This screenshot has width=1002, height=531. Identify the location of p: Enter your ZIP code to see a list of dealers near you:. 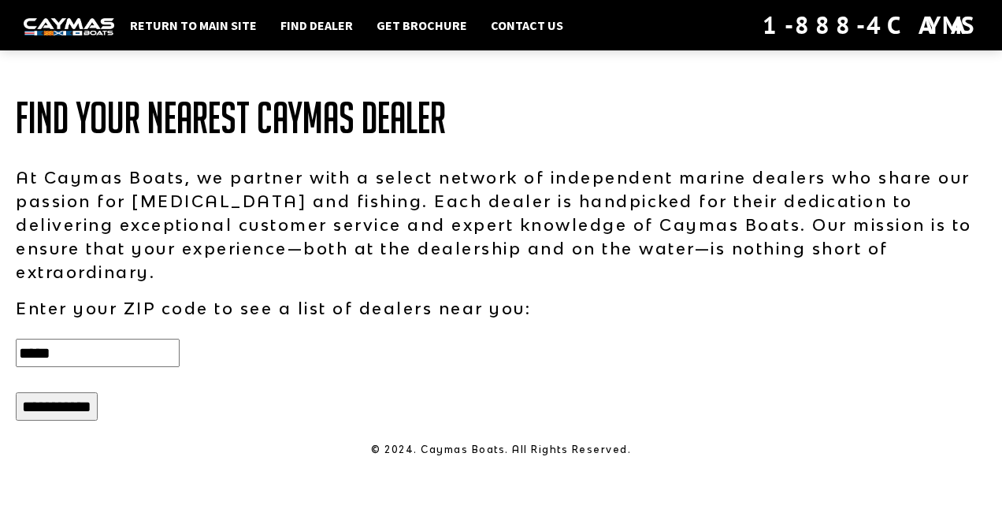
(501, 308).